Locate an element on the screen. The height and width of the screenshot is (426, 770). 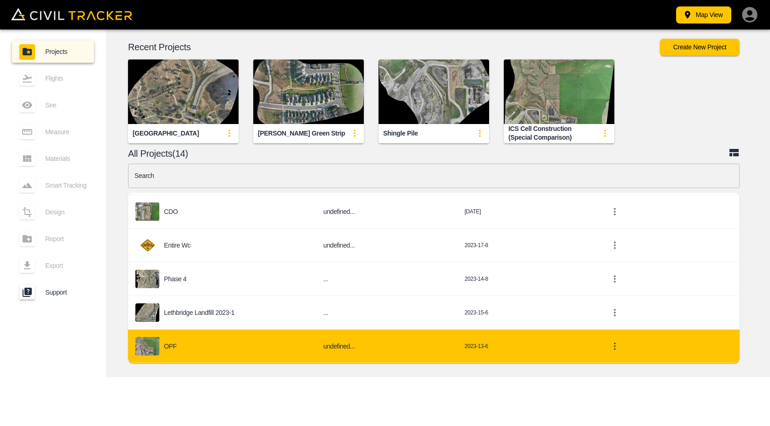
td: 2023-15-6 is located at coordinates (528, 312).